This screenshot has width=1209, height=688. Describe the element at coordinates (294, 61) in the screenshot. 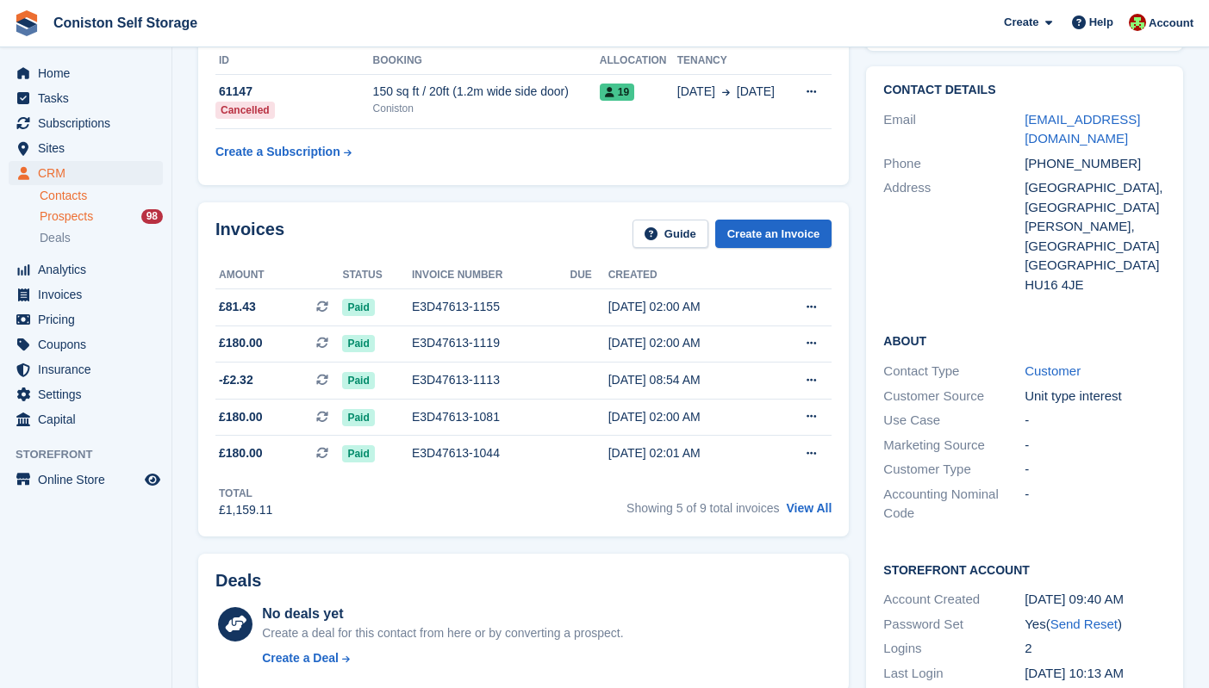

I see `th: ID` at that location.